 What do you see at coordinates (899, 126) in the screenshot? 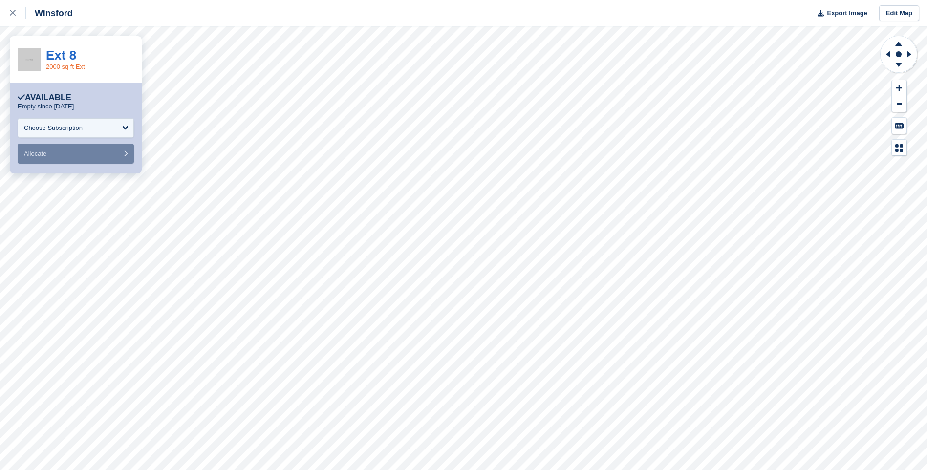
I see `button: Keyboard Shortcuts` at bounding box center [899, 126].